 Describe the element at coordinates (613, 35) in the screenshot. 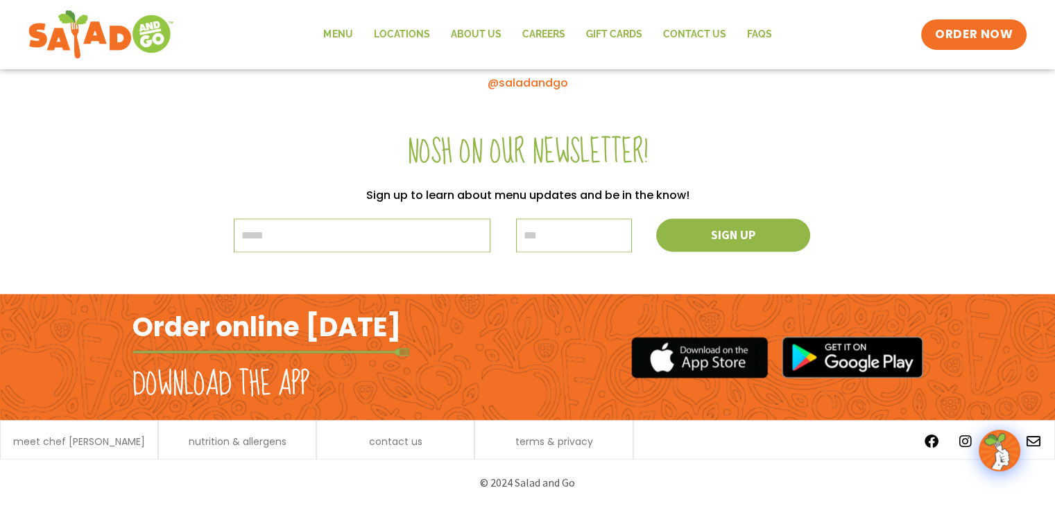

I see `a: GIFT CARDS` at that location.